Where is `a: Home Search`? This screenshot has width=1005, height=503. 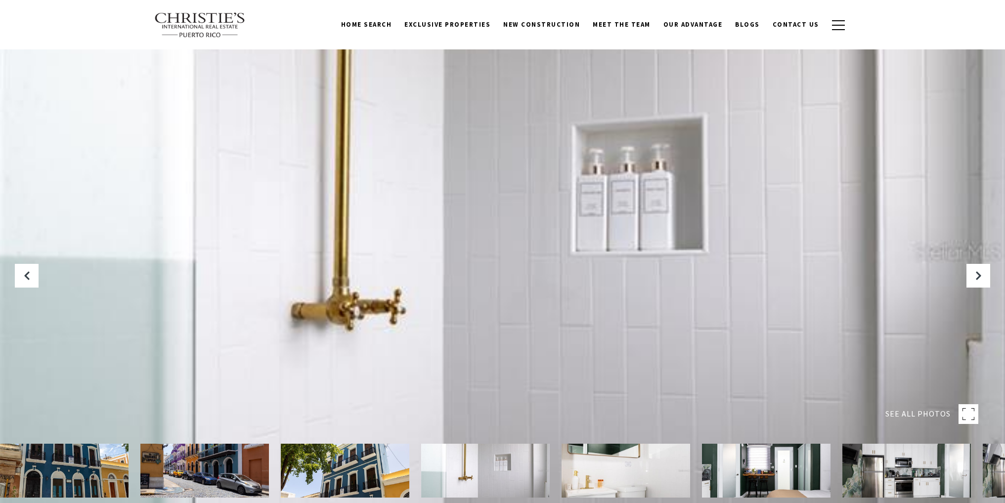 a: Home Search is located at coordinates (366, 25).